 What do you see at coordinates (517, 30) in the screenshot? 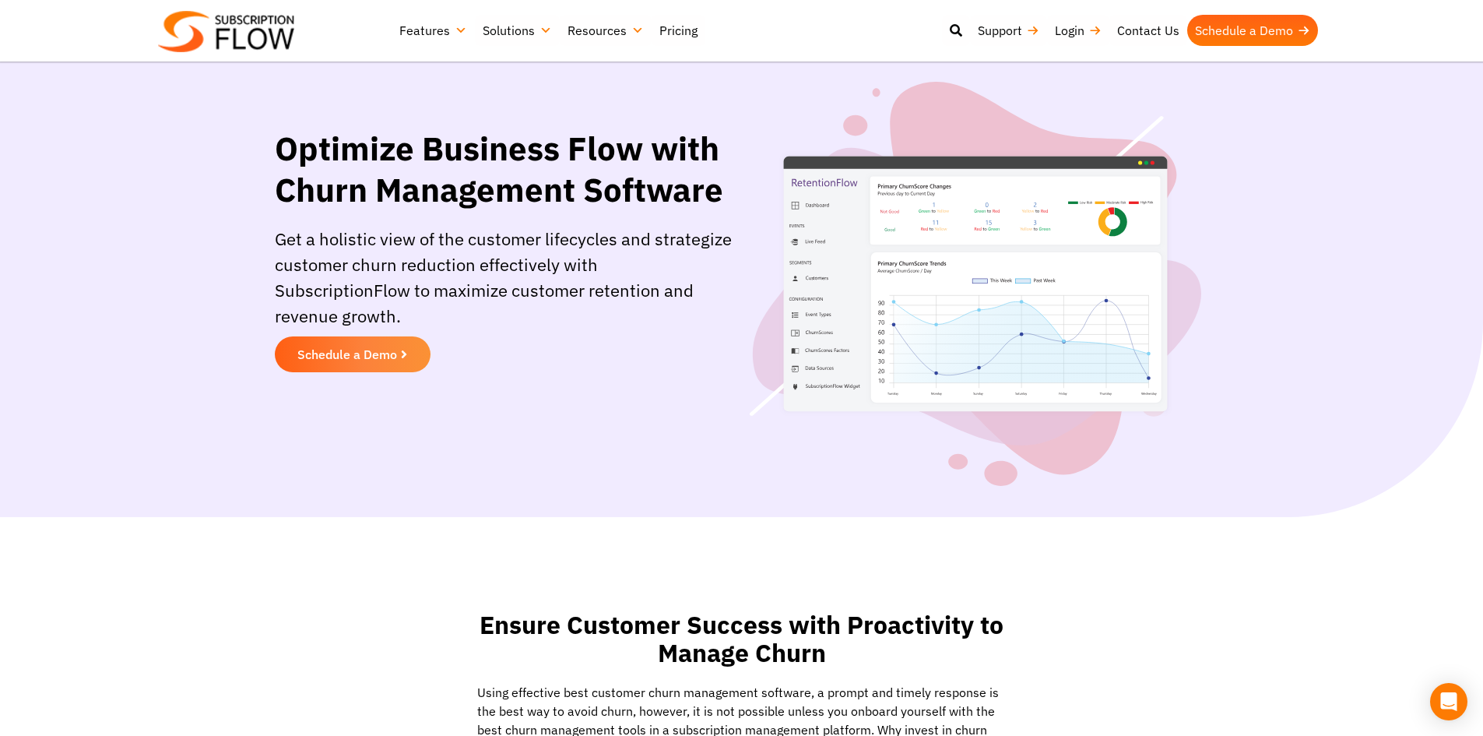
I see `a: Solutions` at bounding box center [517, 30].